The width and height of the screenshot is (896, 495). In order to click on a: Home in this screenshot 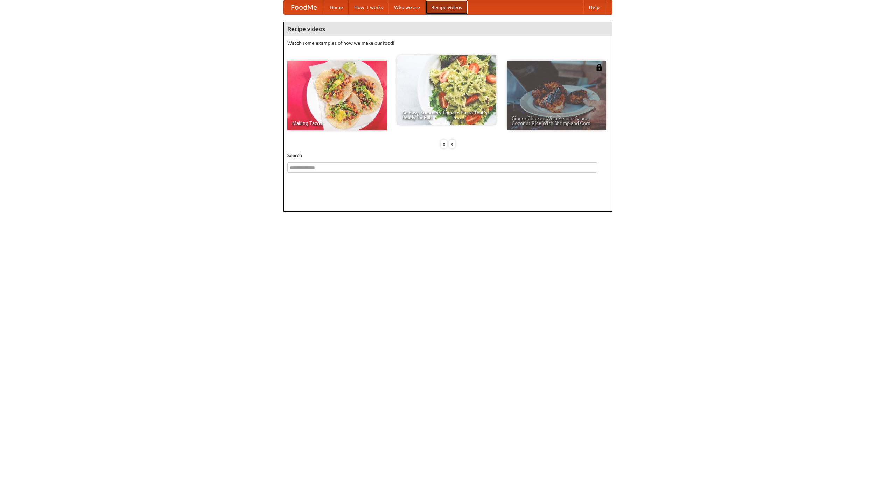, I will do `click(336, 7)`.